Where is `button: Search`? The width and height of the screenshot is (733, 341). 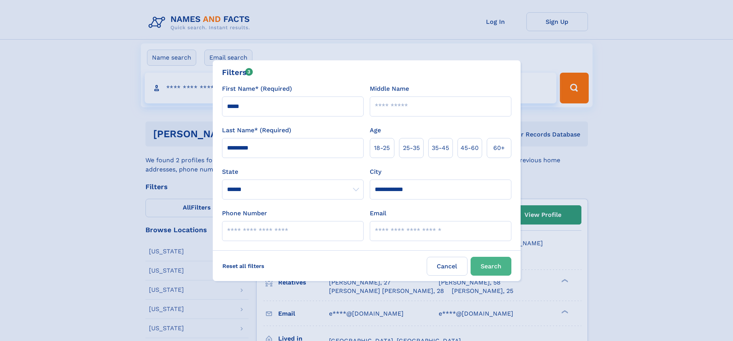 button: Search is located at coordinates (491, 266).